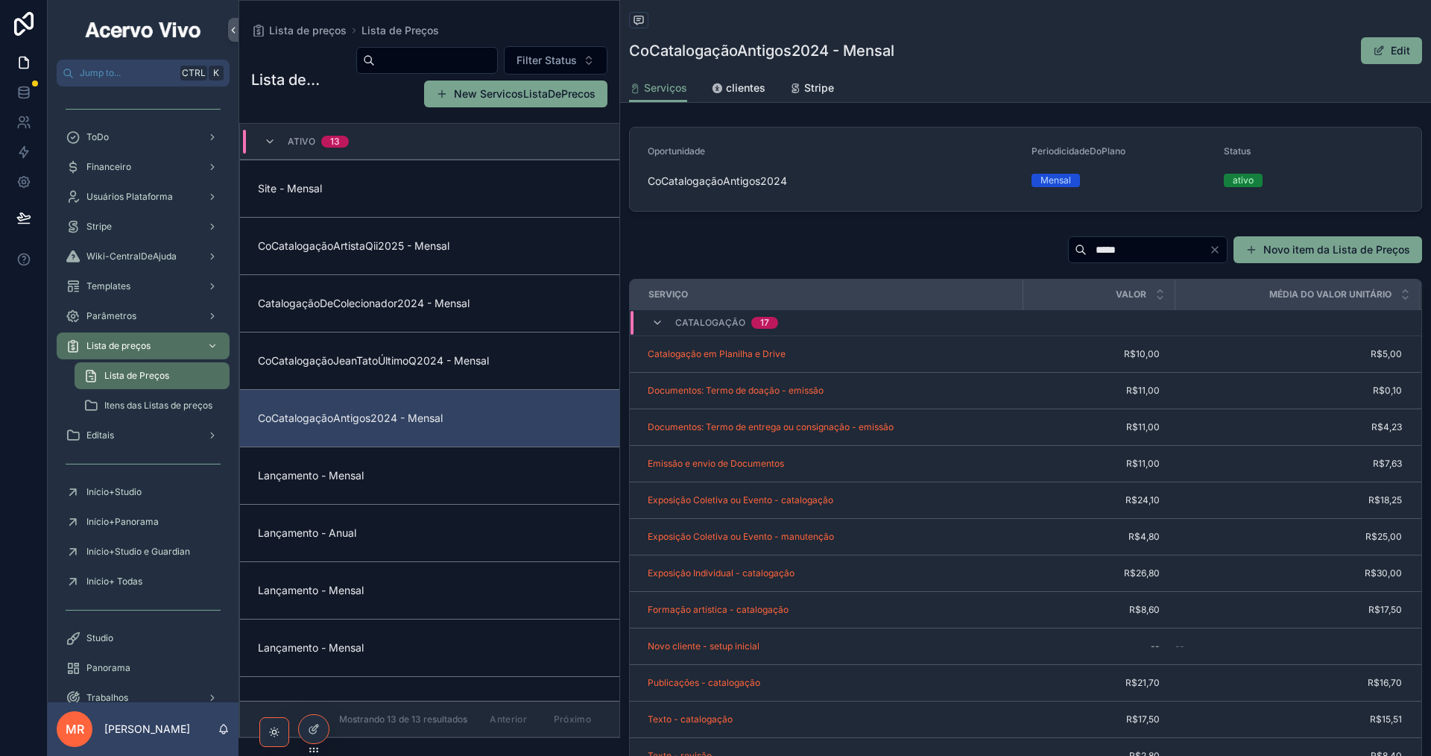 This screenshot has width=1431, height=756. What do you see at coordinates (1289, 500) in the screenshot?
I see `a: R$18,25` at bounding box center [1289, 500].